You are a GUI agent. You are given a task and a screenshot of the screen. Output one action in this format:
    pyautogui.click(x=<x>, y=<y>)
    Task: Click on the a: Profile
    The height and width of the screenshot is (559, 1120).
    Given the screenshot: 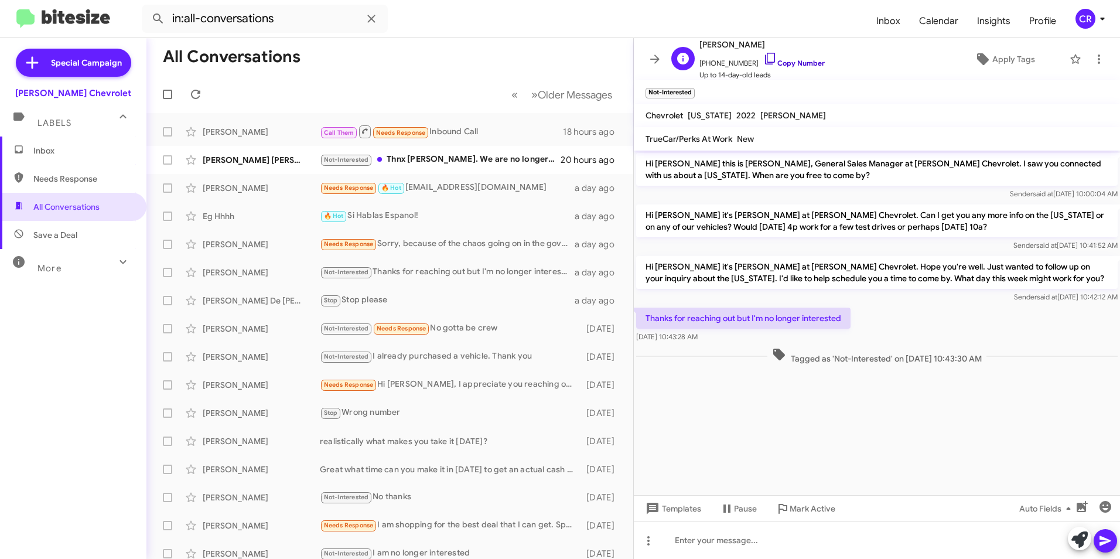 What is the action you would take?
    pyautogui.click(x=1043, y=21)
    